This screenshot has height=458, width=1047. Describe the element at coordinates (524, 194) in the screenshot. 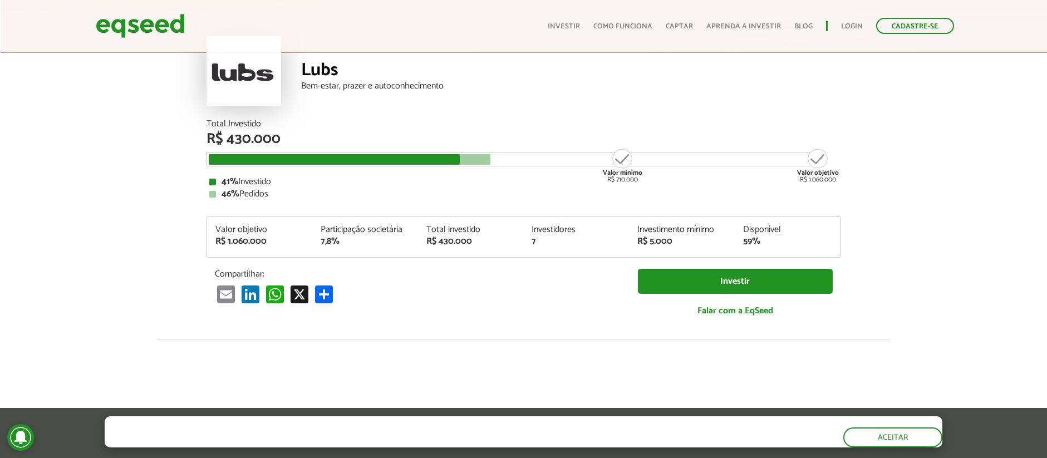

I see `div: Pedidos` at that location.